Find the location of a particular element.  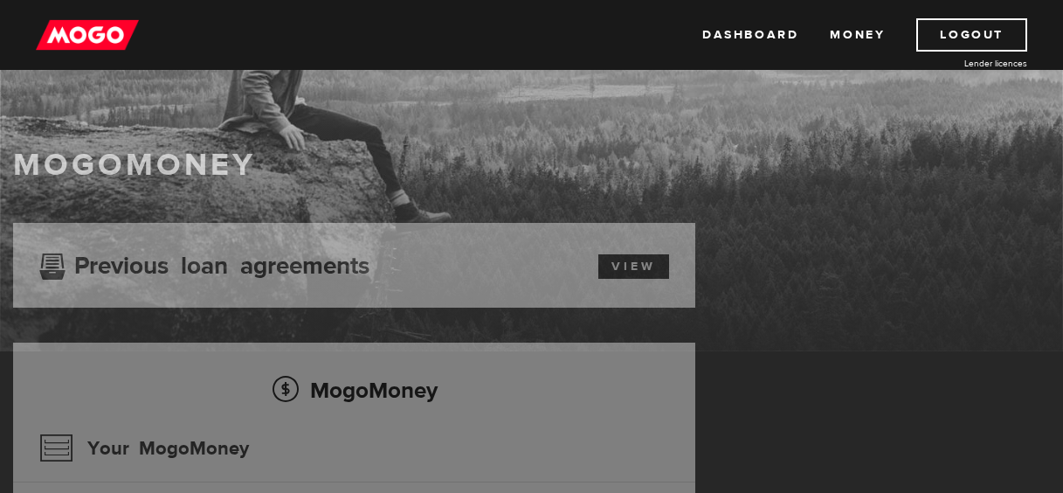

a: View is located at coordinates (633, 266).